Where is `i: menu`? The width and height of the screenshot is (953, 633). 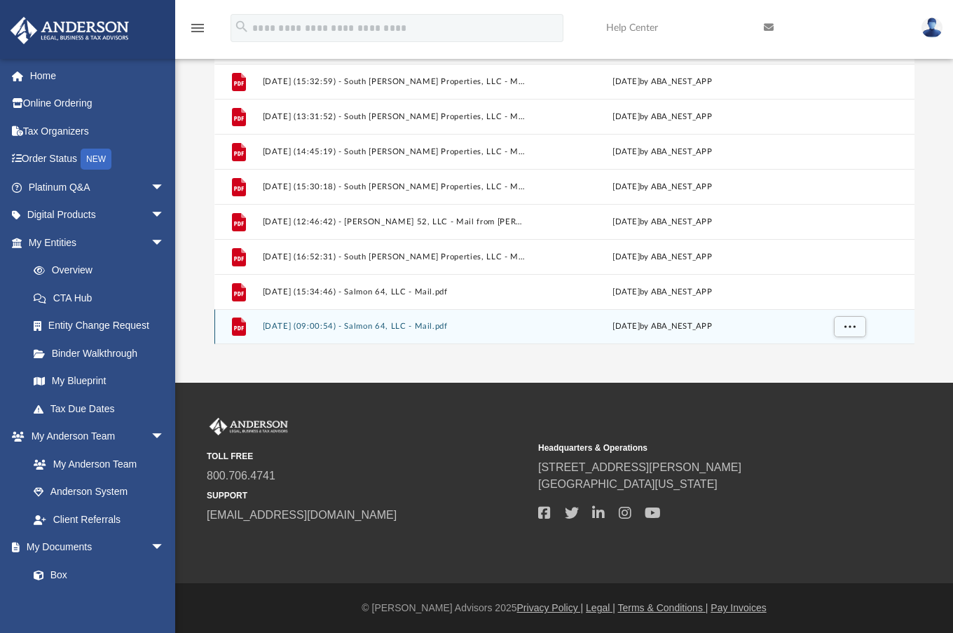 i: menu is located at coordinates (198, 28).